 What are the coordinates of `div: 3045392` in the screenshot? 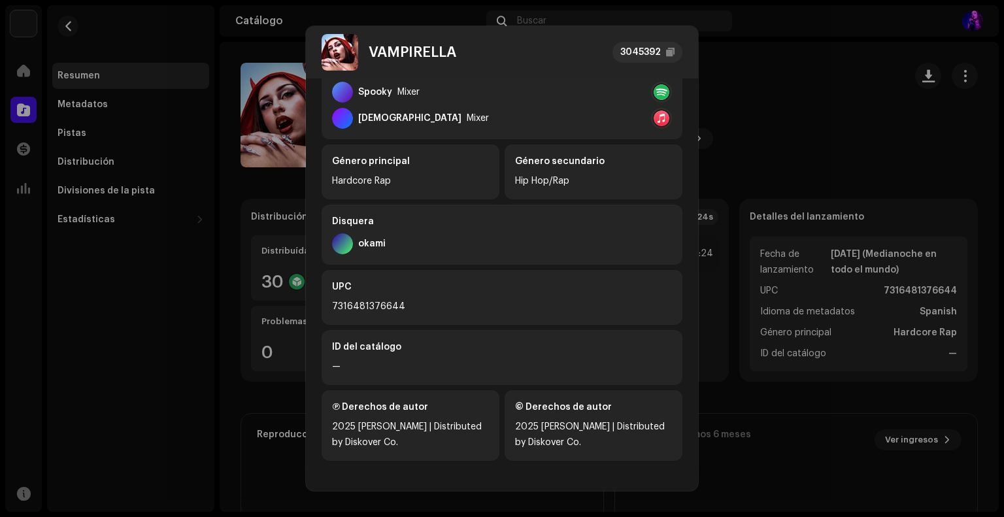 It's located at (641, 52).